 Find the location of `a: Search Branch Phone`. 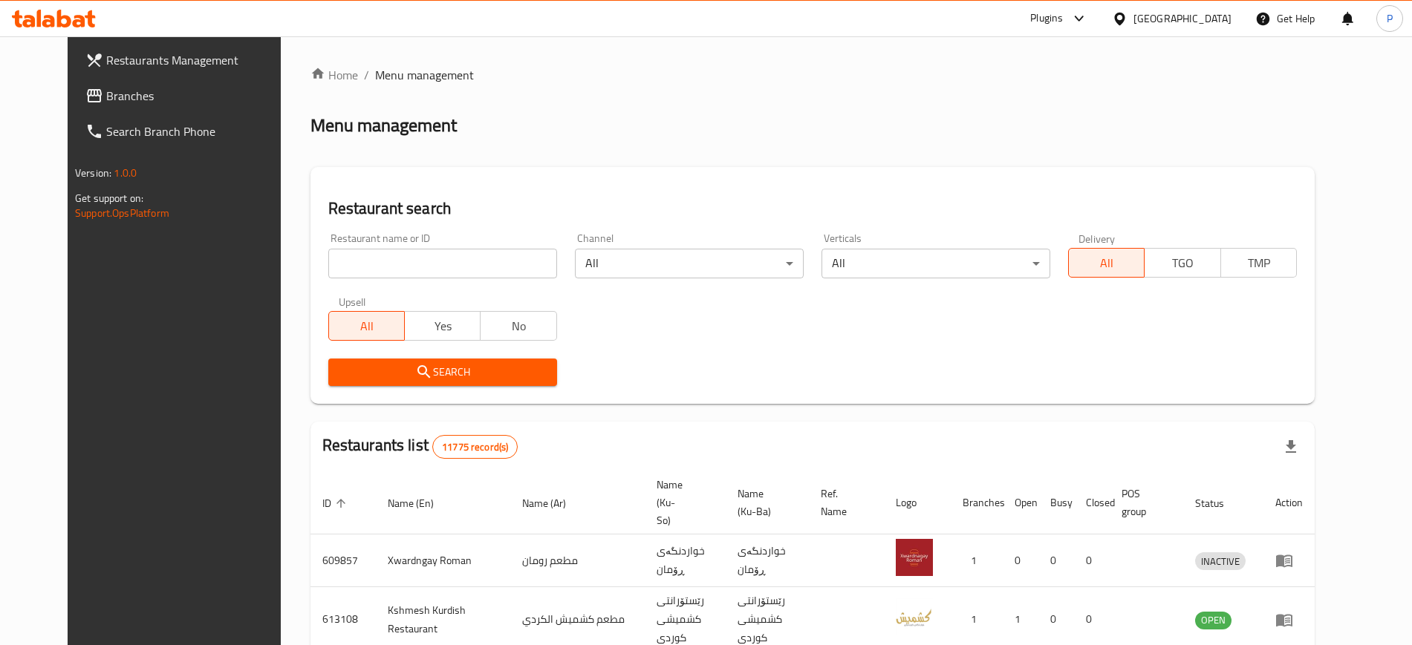

a: Search Branch Phone is located at coordinates (188, 131).